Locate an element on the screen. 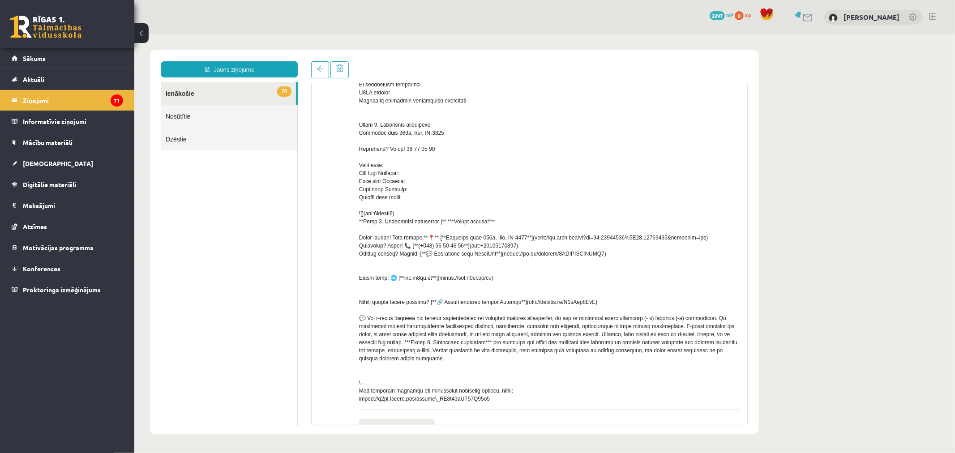  a: Digitālie materiāli is located at coordinates (67, 184).